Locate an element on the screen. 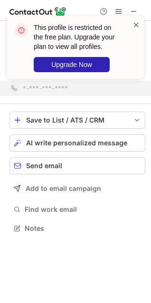 The height and width of the screenshot is (303, 151). div: Save to List / ATS / CRM is located at coordinates (78, 120).